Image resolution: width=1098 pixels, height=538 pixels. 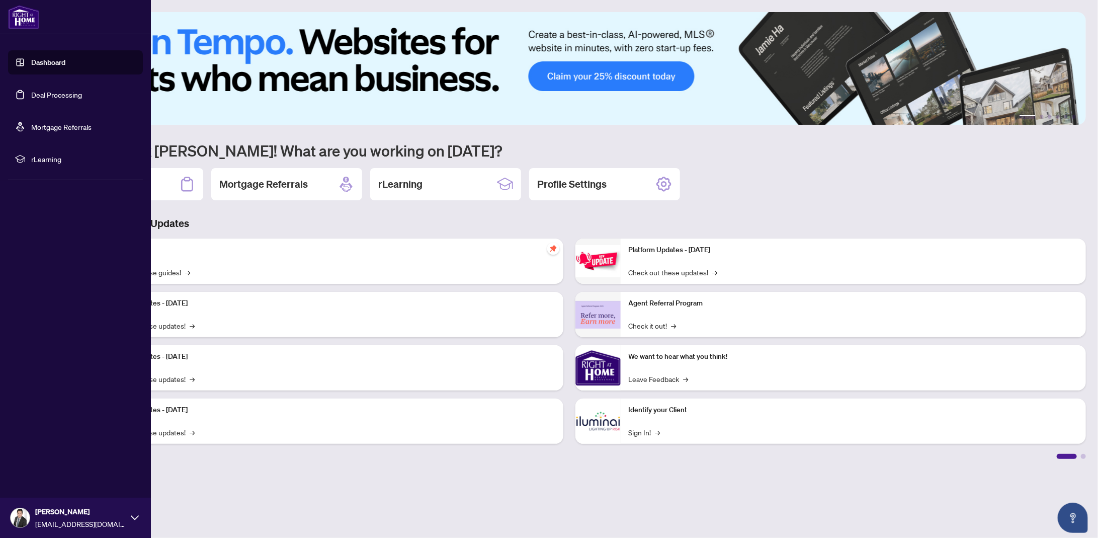 What do you see at coordinates (1073, 518) in the screenshot?
I see `button: Open asap` at bounding box center [1073, 518].